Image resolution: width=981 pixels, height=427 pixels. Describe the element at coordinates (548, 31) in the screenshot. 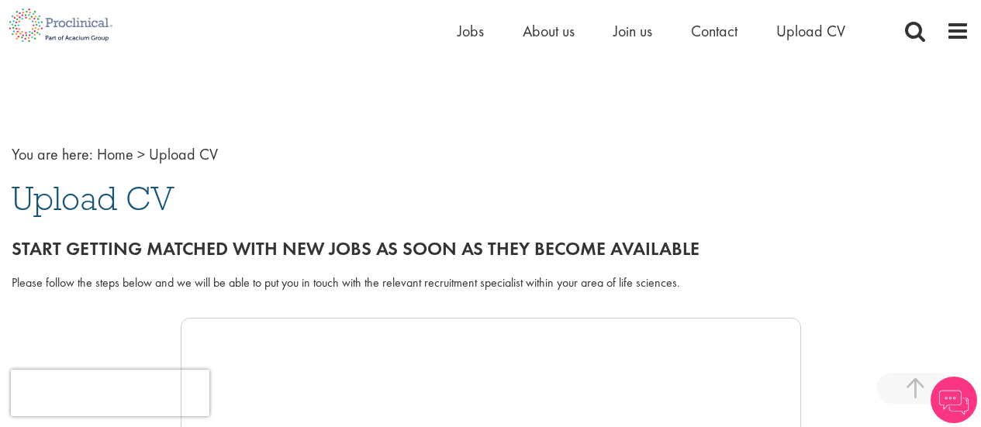

I see `a: About us` at that location.